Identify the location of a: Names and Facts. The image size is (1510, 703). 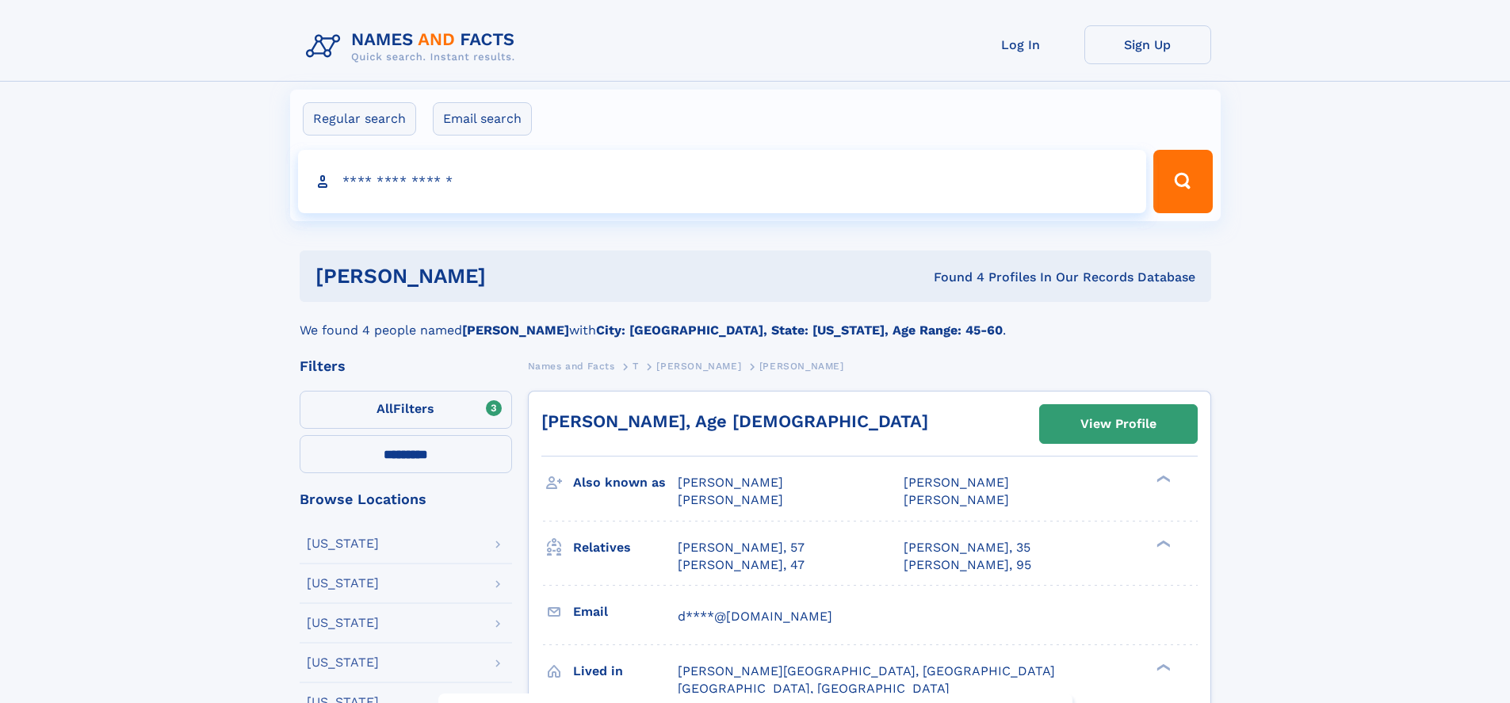
(571, 365).